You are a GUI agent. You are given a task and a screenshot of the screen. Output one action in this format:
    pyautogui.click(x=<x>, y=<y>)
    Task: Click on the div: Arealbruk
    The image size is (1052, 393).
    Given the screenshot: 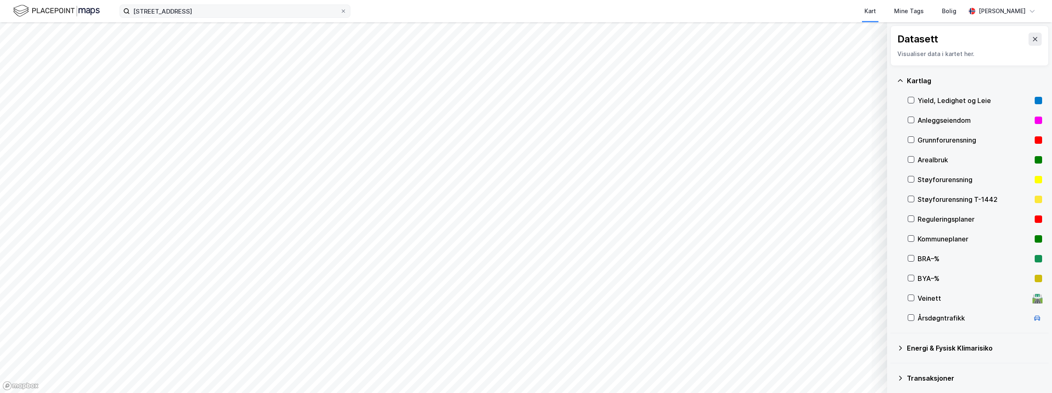 What is the action you would take?
    pyautogui.click(x=975, y=160)
    